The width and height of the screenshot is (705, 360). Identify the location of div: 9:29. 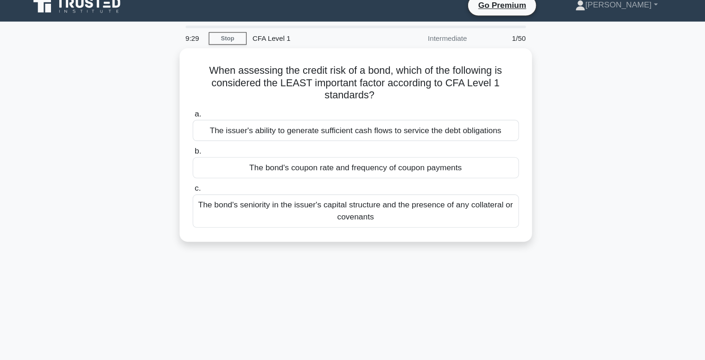
(204, 45).